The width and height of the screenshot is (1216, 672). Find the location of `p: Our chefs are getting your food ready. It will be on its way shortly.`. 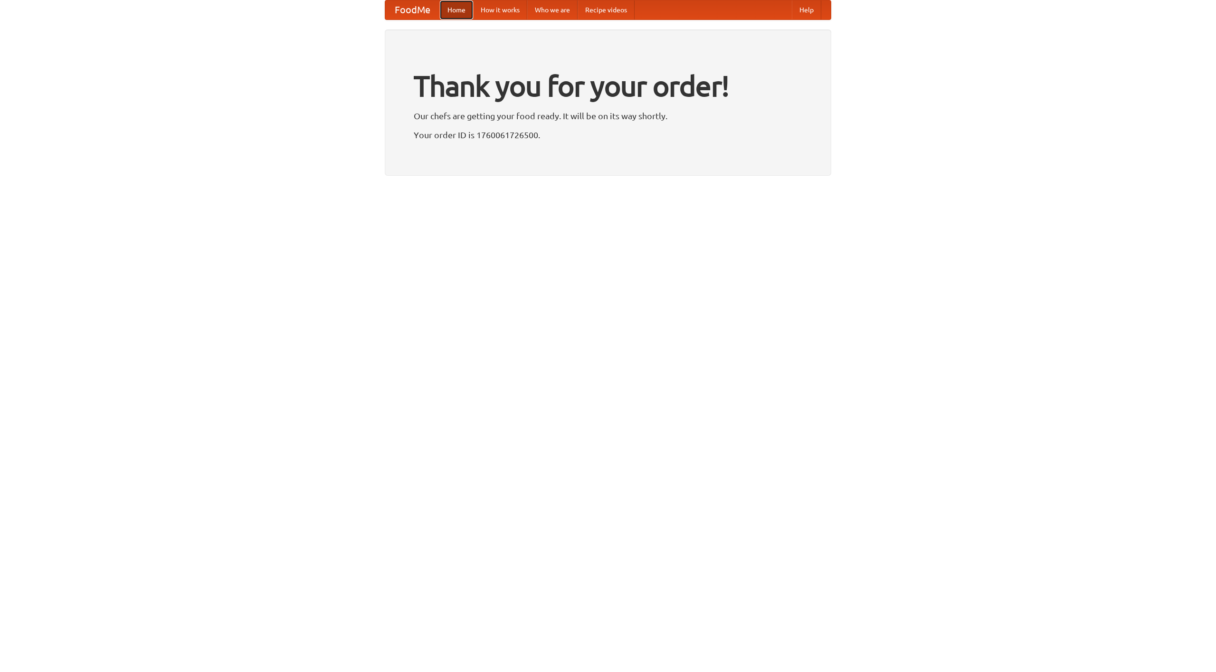

p: Our chefs are getting your food ready. It will be on its way shortly. is located at coordinates (608, 116).